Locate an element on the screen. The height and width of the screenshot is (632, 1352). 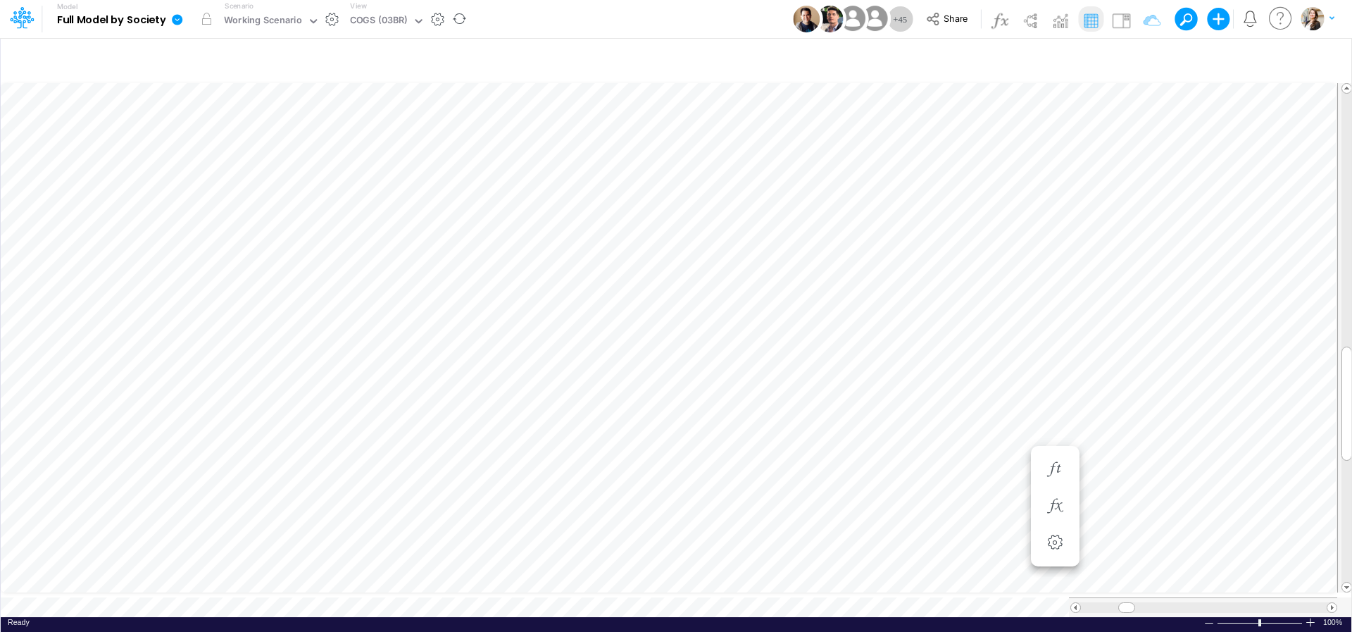
span: Share is located at coordinates (956, 18).